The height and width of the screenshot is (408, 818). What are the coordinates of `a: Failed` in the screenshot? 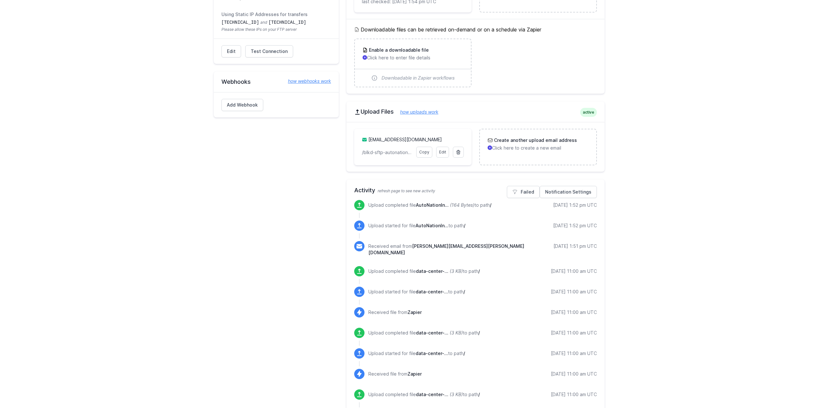 It's located at (523, 192).